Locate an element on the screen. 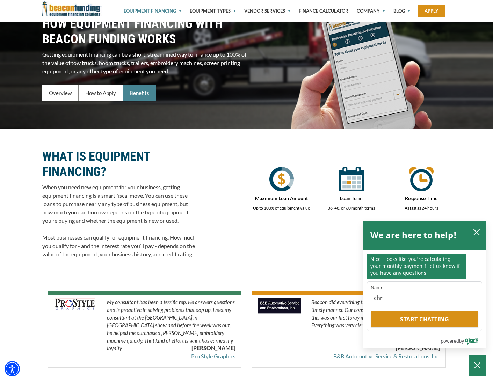  p: My consultant has been a terrific rep. He answers questions and is proactive in solving problems ... is located at coordinates (171, 321).